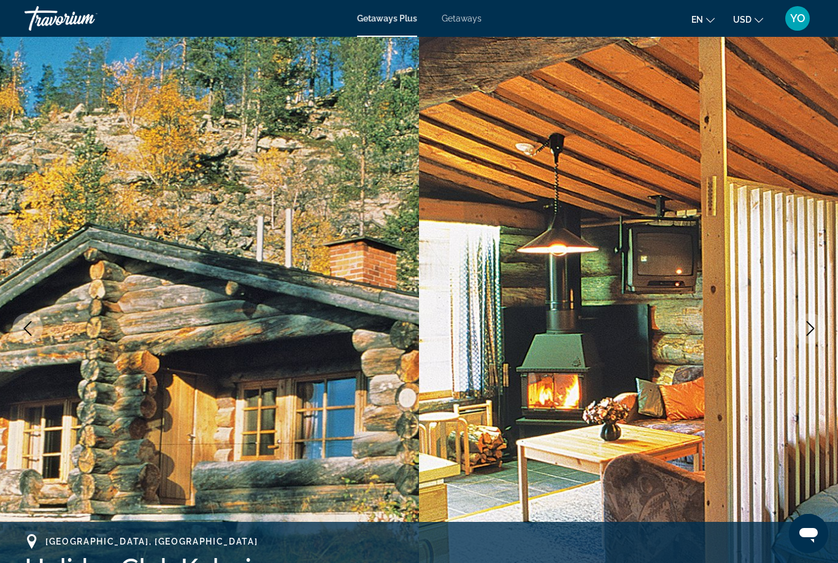 This screenshot has height=563, width=838. Describe the element at coordinates (697, 20) in the screenshot. I see `span: en` at that location.